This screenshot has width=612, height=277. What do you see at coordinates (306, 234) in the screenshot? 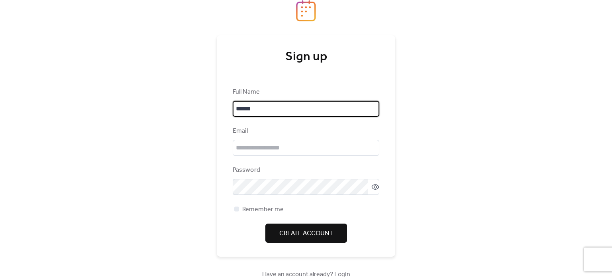
I see `span: Create Account` at bounding box center [306, 234].